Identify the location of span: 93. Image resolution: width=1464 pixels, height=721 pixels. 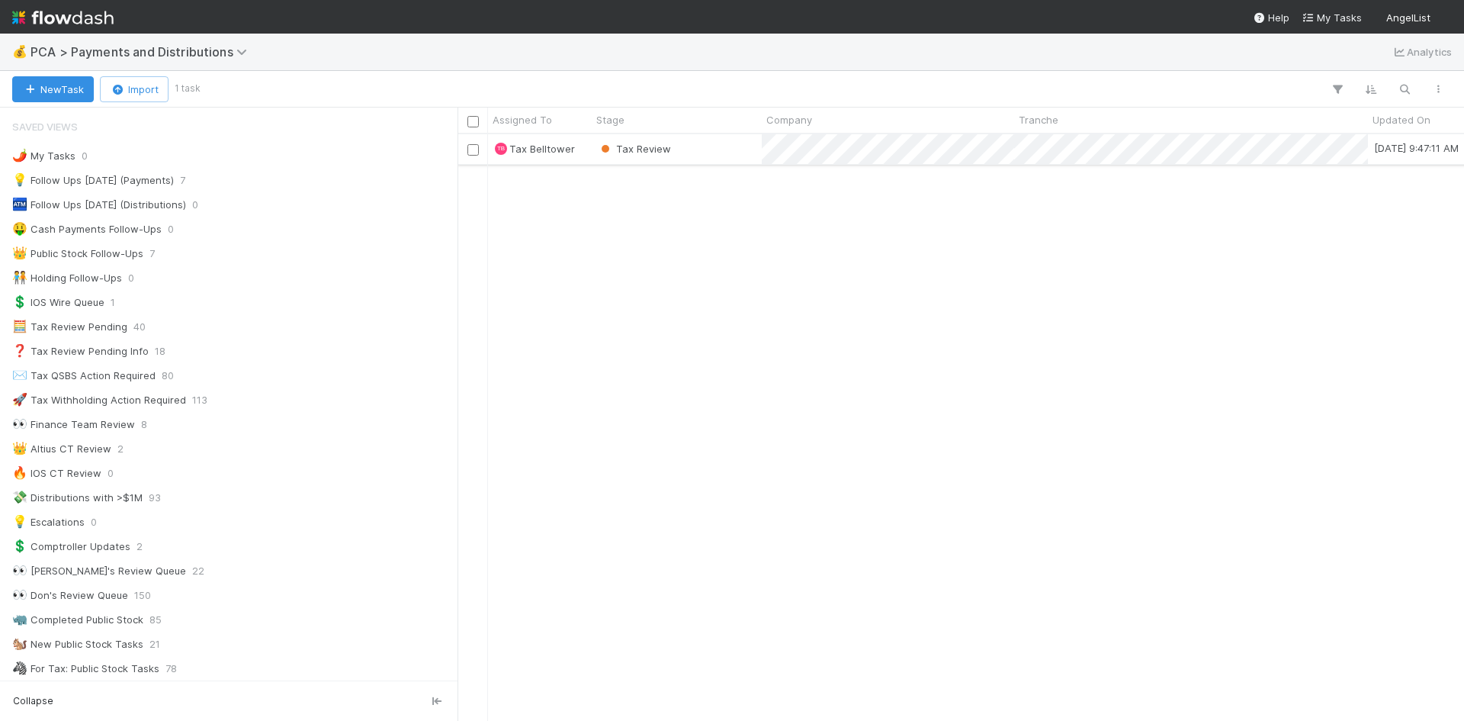
(155, 497).